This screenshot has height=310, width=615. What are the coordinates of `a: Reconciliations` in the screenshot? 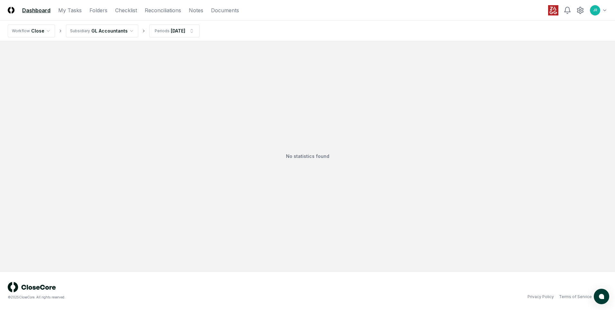 It's located at (163, 10).